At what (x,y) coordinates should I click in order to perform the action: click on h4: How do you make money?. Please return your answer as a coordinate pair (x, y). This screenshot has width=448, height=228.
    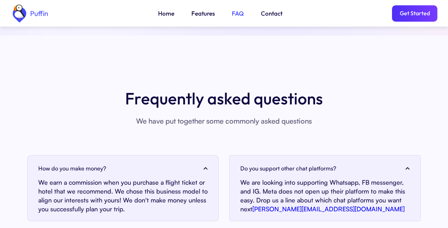
    Looking at the image, I should click on (72, 168).